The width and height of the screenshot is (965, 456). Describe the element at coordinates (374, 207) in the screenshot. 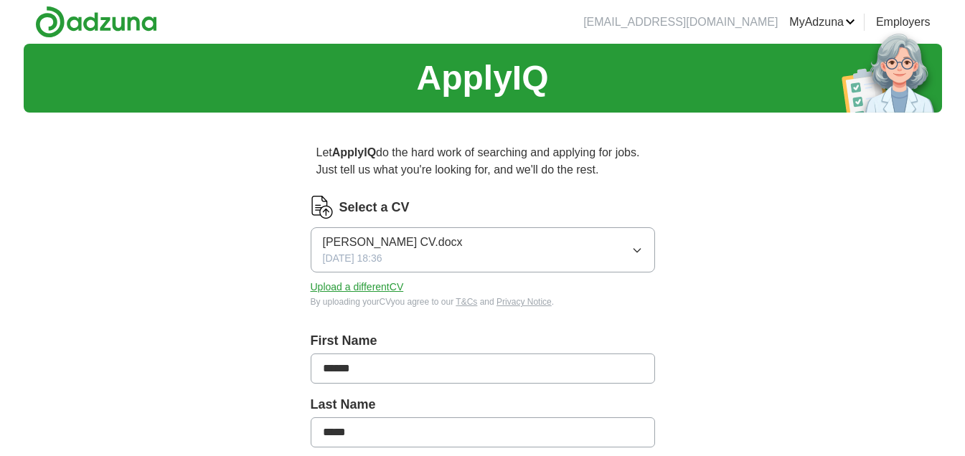

I see `label: Select a CV` at that location.